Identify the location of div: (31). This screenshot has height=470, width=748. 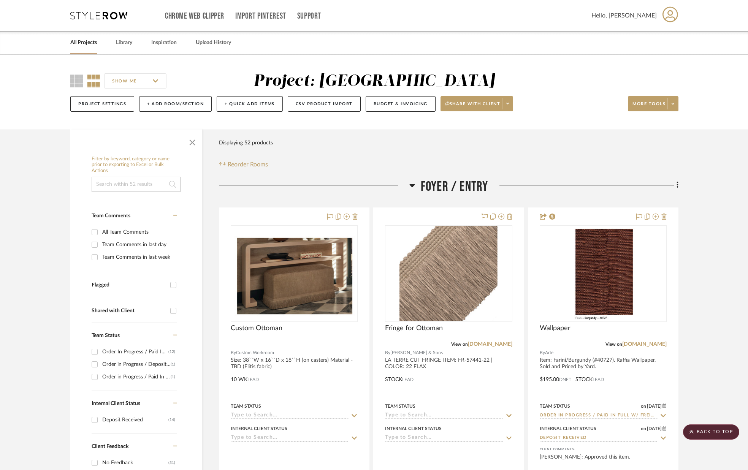
(172, 463).